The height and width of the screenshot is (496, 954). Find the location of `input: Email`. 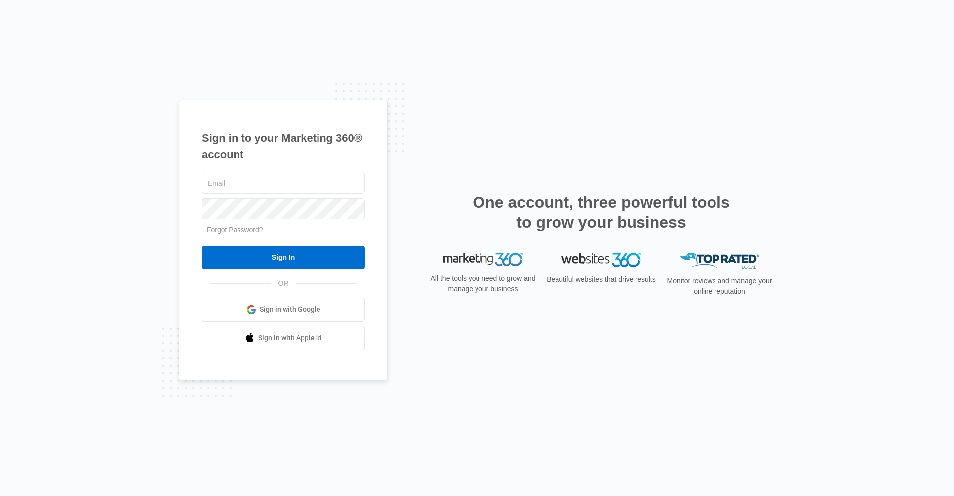

input: Email is located at coordinates (283, 183).